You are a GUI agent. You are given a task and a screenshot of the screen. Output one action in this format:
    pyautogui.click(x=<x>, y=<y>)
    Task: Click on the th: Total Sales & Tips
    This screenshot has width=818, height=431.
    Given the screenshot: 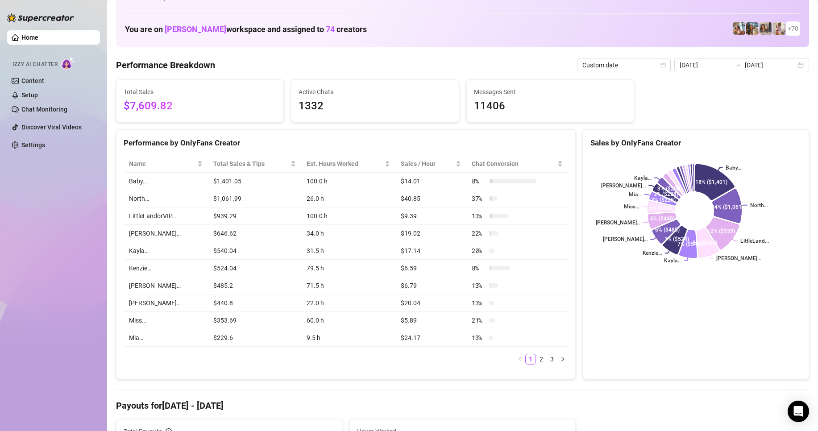 What is the action you would take?
    pyautogui.click(x=254, y=164)
    